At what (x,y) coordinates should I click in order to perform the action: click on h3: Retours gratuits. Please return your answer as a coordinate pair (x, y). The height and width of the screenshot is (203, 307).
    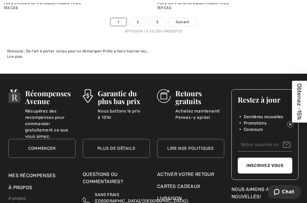
    Looking at the image, I should click on (200, 97).